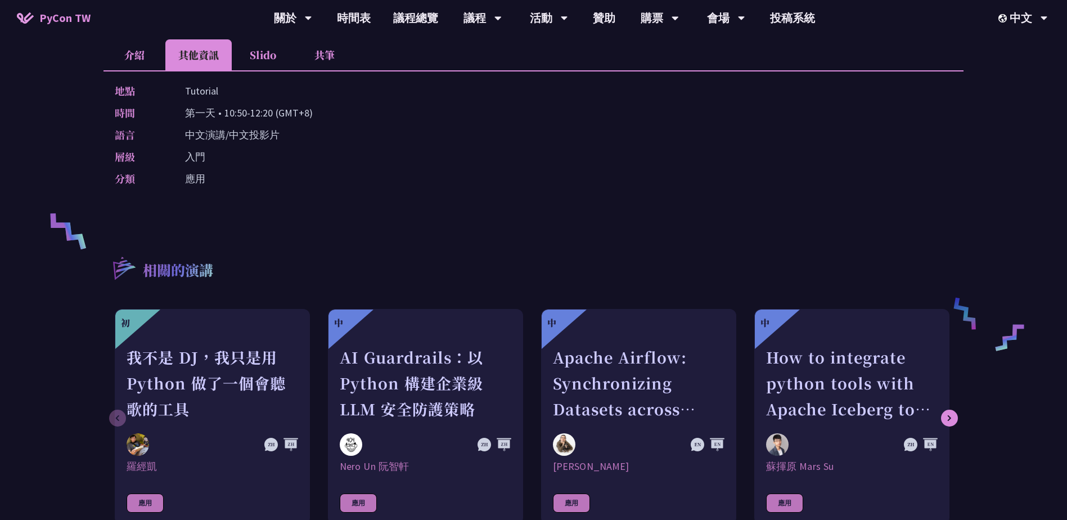 The image size is (1067, 520). I want to click on a: PyCon TW, so click(53, 18).